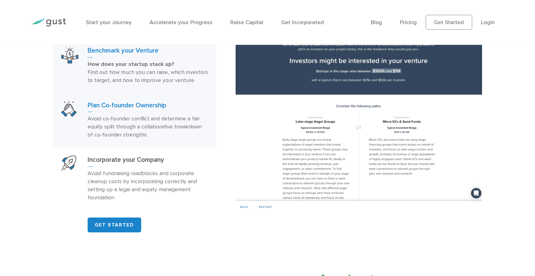  What do you see at coordinates (303, 22) in the screenshot?
I see `a: Get Incorporated` at bounding box center [303, 22].